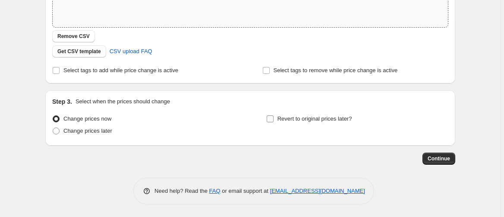 This screenshot has height=217, width=504. What do you see at coordinates (131, 51) in the screenshot?
I see `span: CSV upload FAQ` at bounding box center [131, 51].